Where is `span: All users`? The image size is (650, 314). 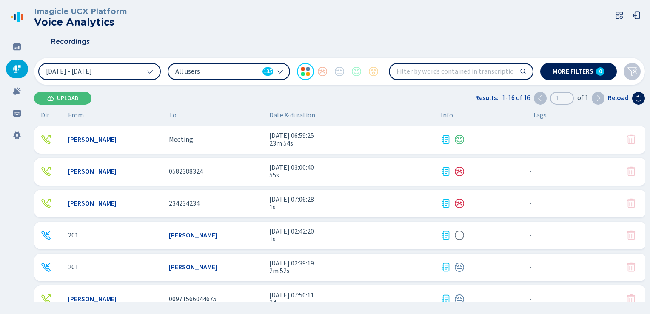 span: All users is located at coordinates (217, 72).